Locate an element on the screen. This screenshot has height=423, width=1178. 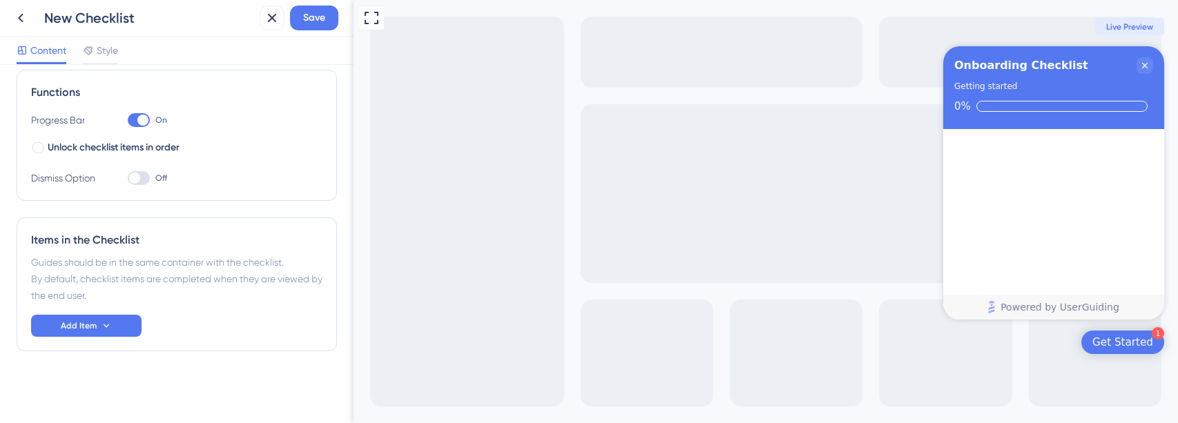
span: Add Item is located at coordinates (79, 326).